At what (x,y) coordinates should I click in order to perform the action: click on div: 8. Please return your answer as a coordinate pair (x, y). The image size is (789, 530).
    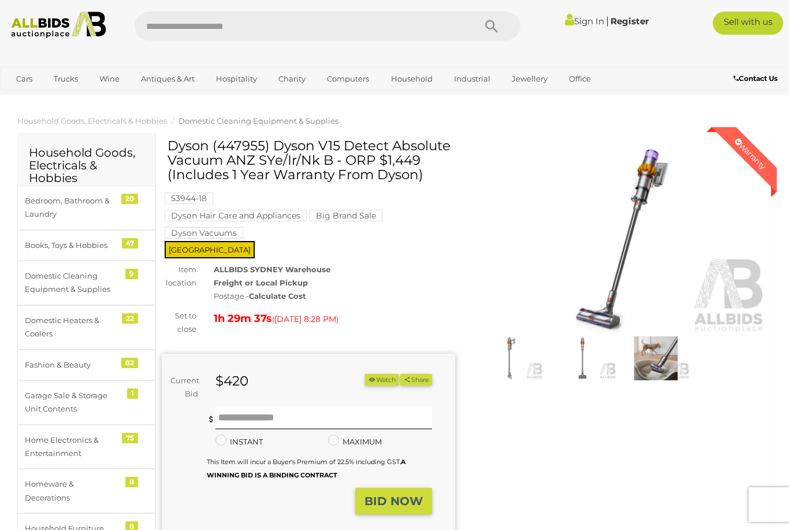
    Looking at the image, I should click on (132, 482).